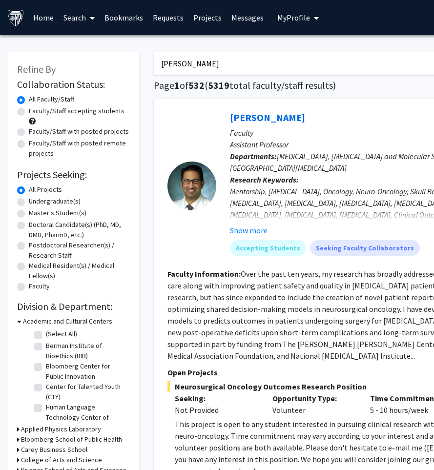  What do you see at coordinates (71, 439) in the screenshot?
I see `h3: Bloomberg School of Public Health` at bounding box center [71, 439].